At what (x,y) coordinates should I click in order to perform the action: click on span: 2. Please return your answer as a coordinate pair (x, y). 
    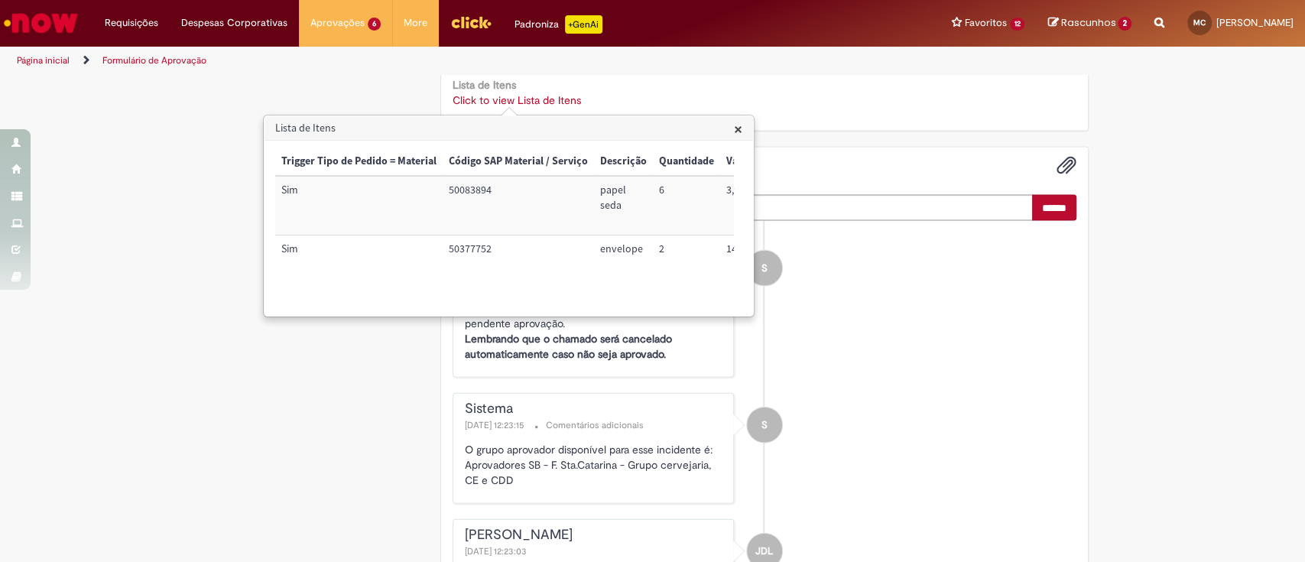
    Looking at the image, I should click on (1125, 24).